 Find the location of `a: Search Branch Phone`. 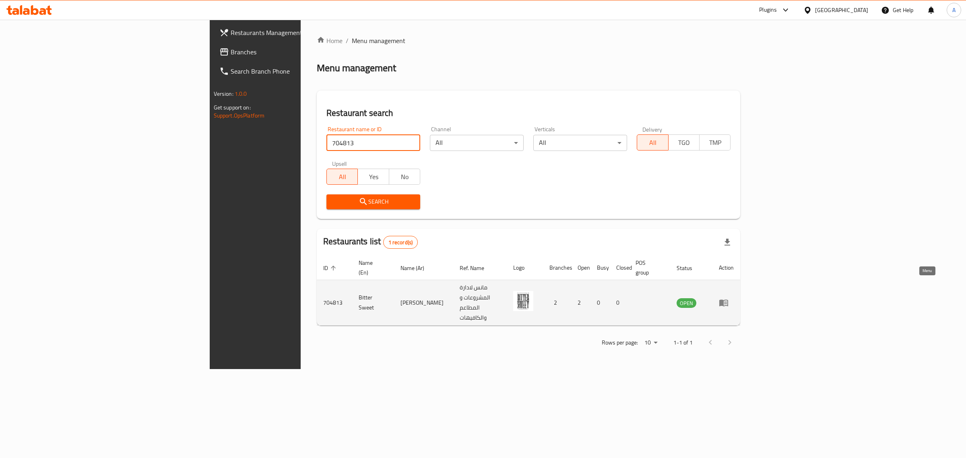

a: Search Branch Phone is located at coordinates (292, 71).